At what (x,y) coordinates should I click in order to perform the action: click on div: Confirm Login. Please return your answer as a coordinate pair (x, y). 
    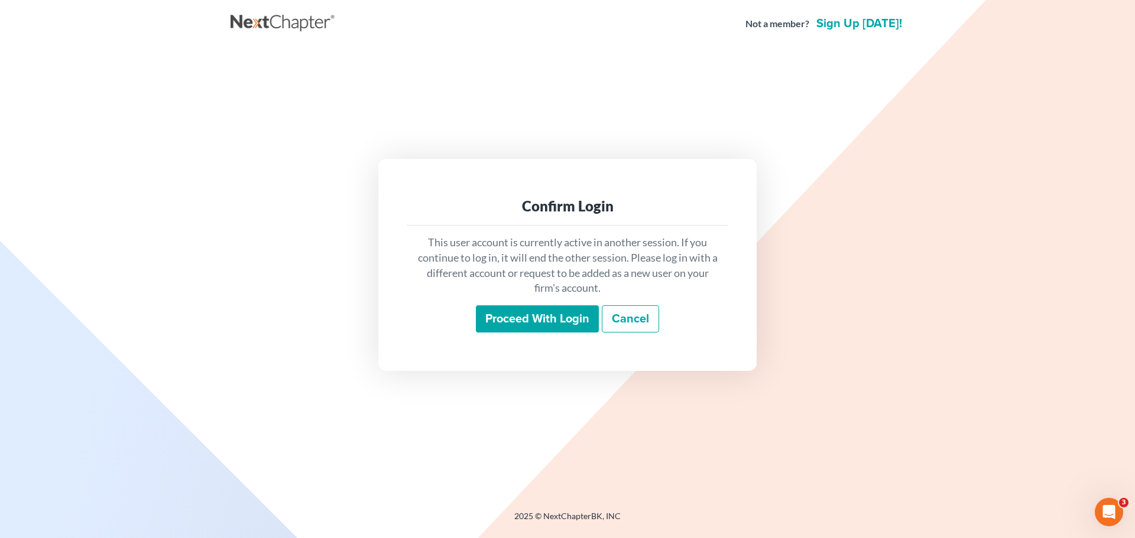
    Looking at the image, I should click on (567, 206).